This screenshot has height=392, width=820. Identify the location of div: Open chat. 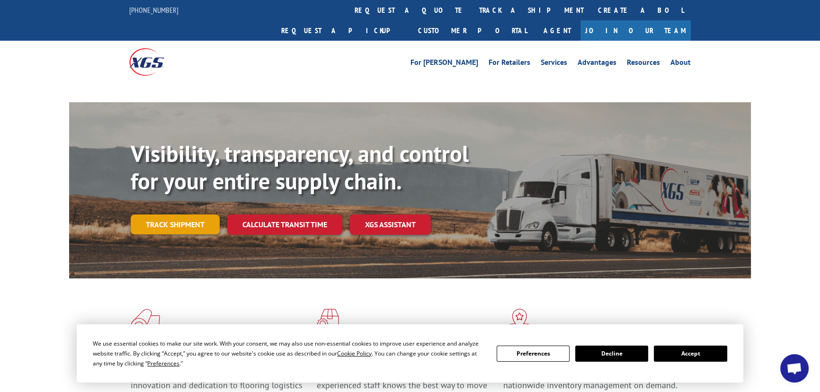
(794, 368).